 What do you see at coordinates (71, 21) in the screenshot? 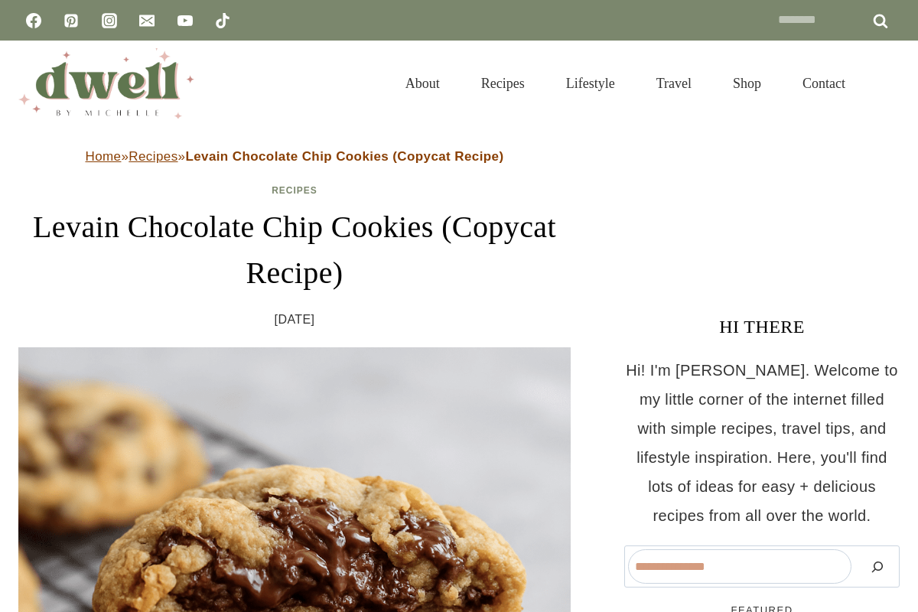
I see `a: Pinterest` at bounding box center [71, 21].